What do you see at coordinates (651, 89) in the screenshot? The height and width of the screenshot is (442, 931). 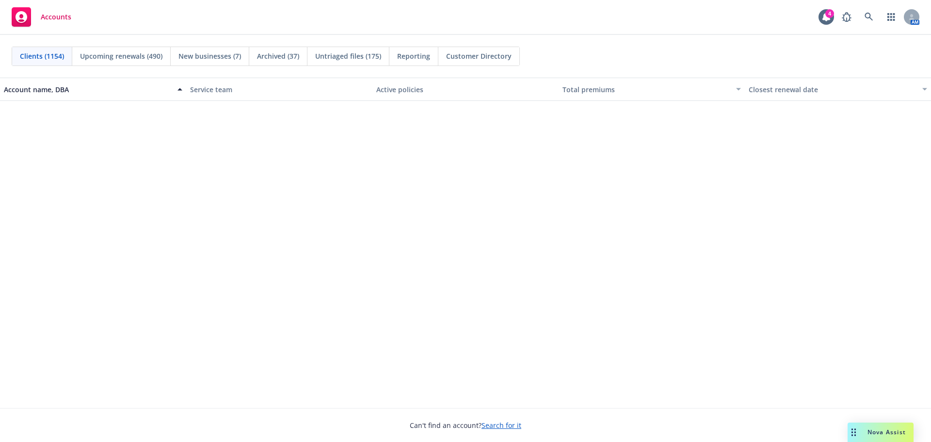 I see `button: Total premiums` at bounding box center [651, 89].